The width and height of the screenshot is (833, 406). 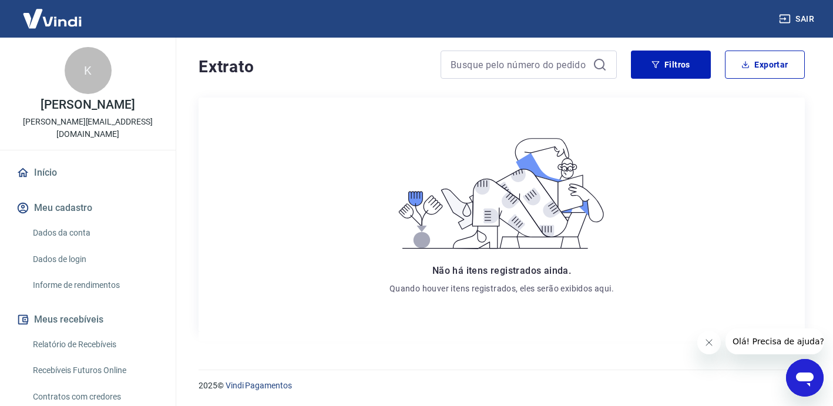 I want to click on a: Início, so click(x=88, y=173).